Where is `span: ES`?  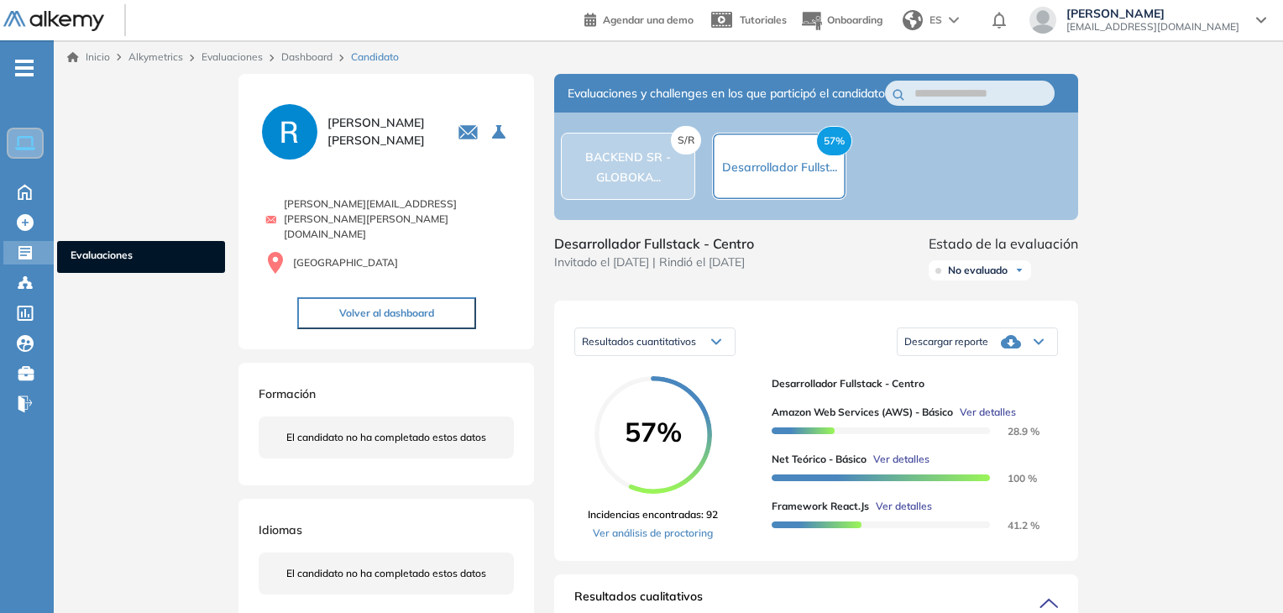 span: ES is located at coordinates (936, 20).